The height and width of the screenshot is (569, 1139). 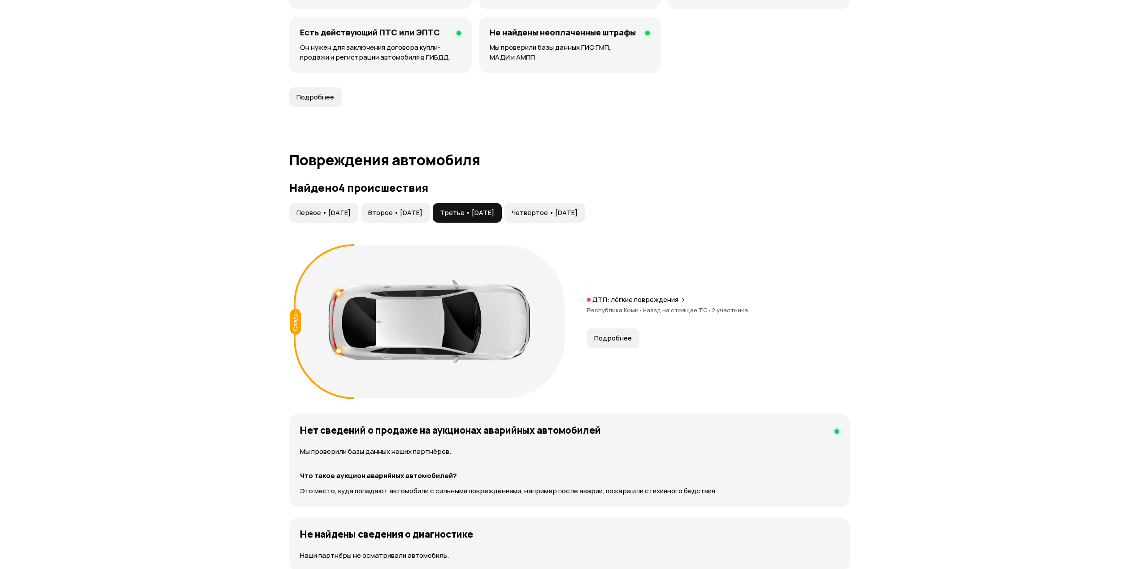 I want to click on span: 2 участника, so click(x=730, y=310).